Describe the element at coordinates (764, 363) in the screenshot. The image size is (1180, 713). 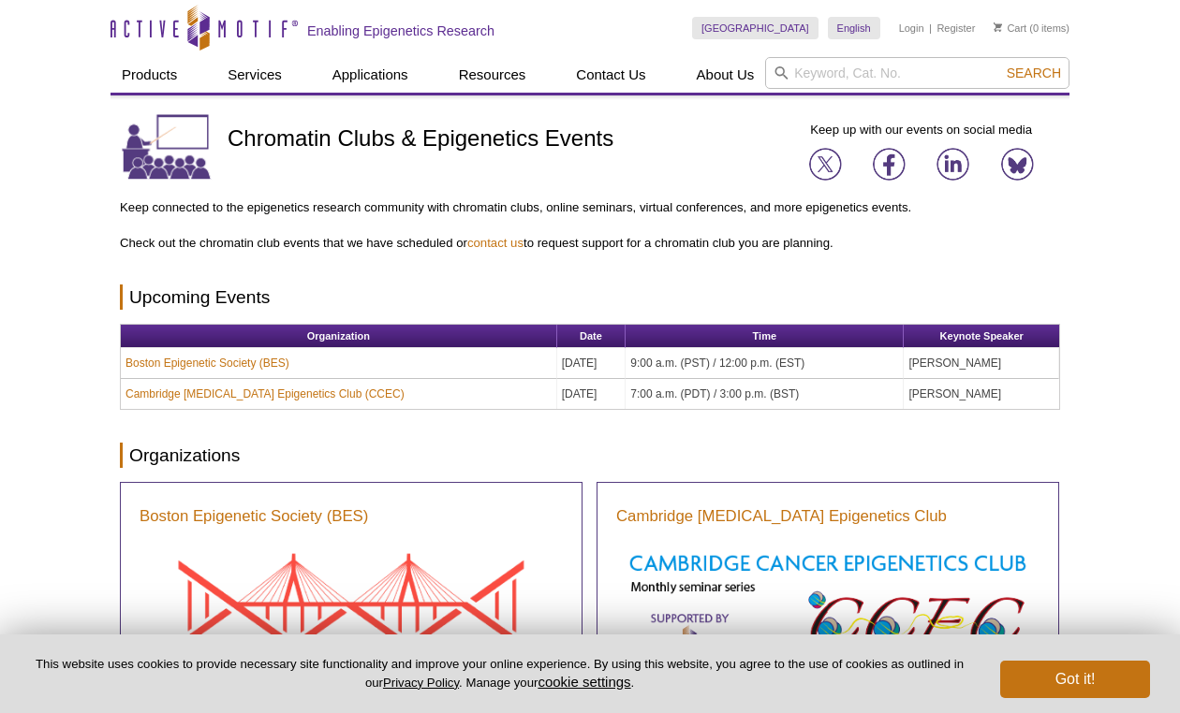
I see `td: 9:00 a.m. (PST) / 12:00 p.m. (EST)` at that location.